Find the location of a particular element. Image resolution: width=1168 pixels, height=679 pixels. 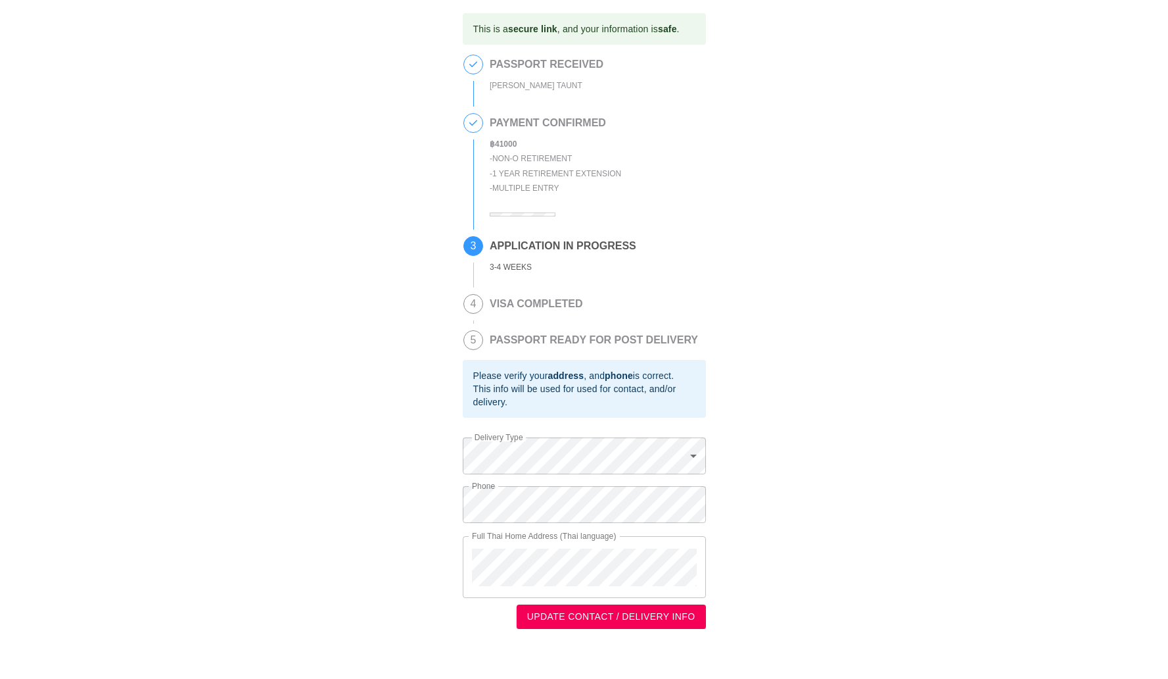

b: safe is located at coordinates (667, 29).